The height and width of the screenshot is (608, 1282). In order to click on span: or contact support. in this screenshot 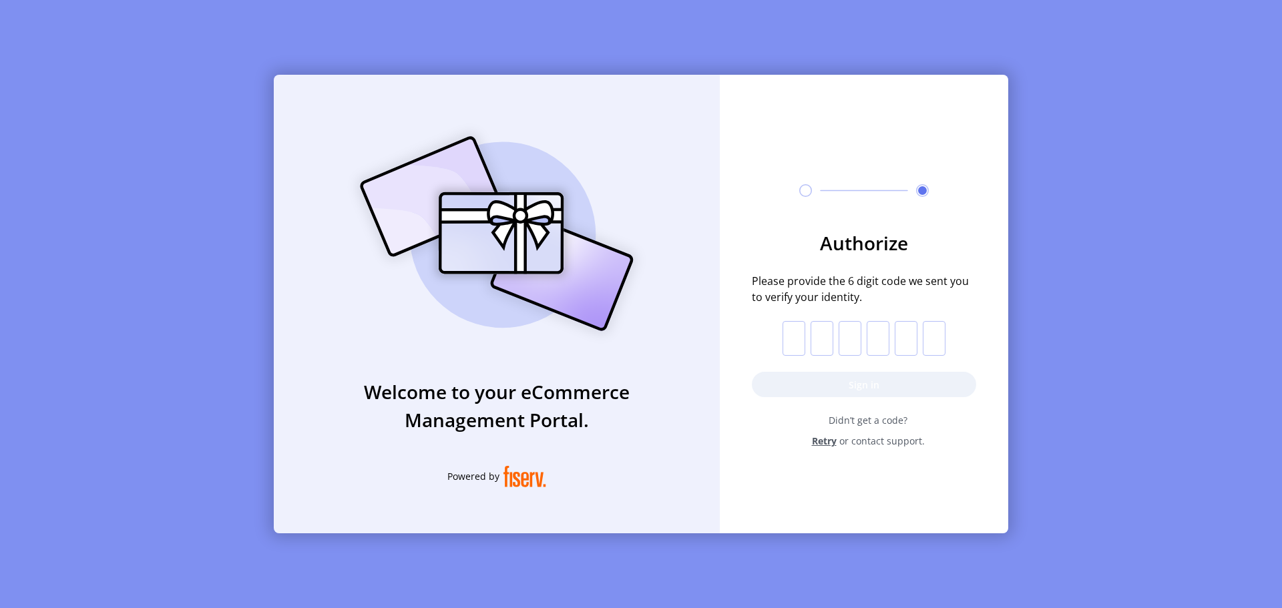, I will do `click(882, 441)`.